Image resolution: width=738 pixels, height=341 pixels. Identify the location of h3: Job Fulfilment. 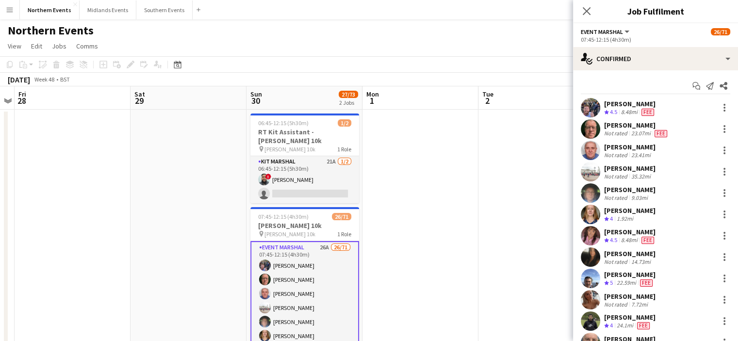
(655, 11).